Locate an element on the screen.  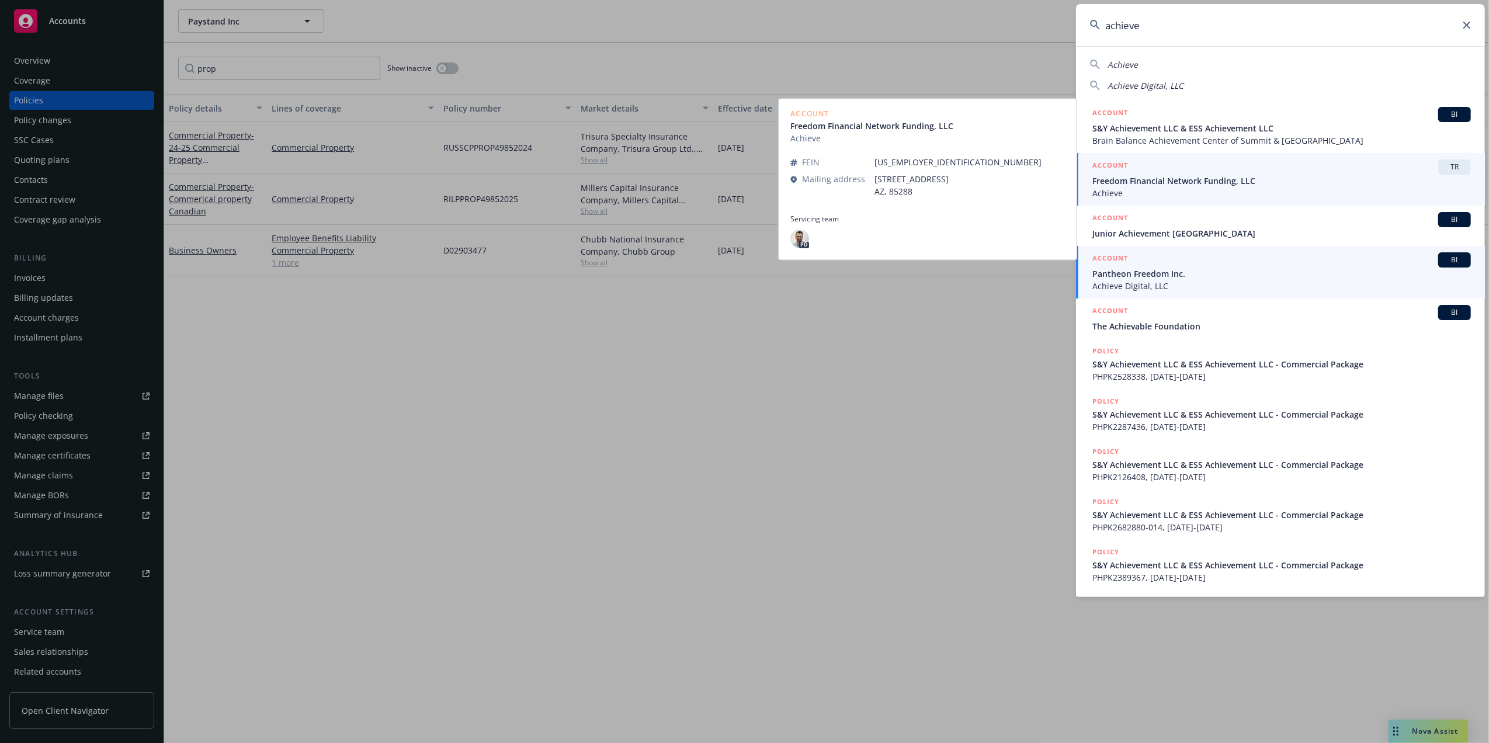
span: Pantheon Freedom Inc. is located at coordinates (1282, 273).